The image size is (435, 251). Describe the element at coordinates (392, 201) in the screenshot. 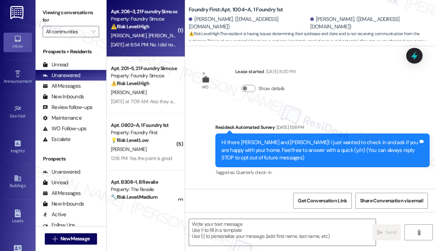

I see `button: Share Conversation via email` at that location.